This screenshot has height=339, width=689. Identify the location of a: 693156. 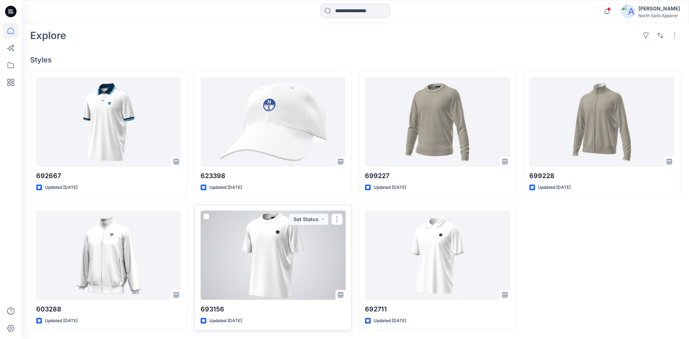
(273, 255).